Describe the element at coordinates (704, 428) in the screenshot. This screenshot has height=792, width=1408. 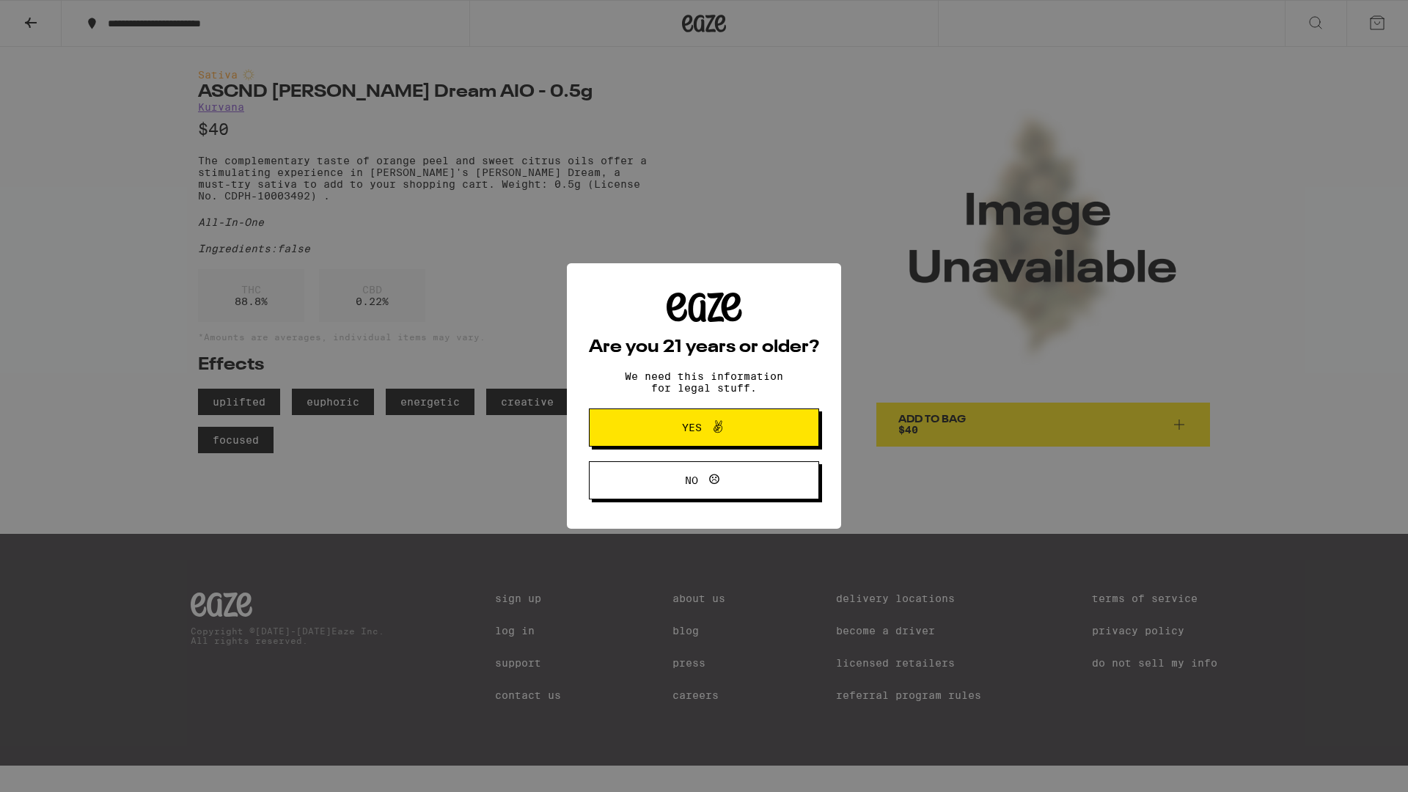
I see `button: Yes` at that location.